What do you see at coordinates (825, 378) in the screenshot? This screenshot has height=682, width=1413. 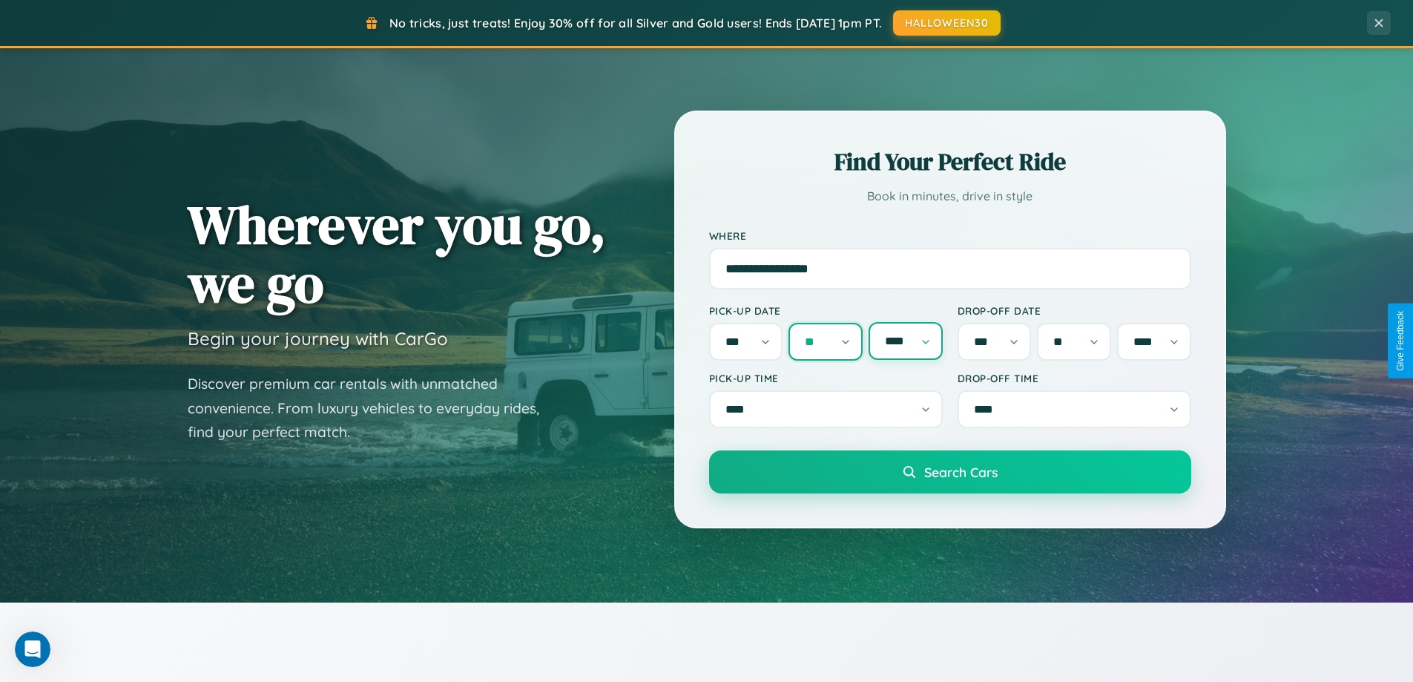 I see `label: Pick-up Time` at bounding box center [825, 378].